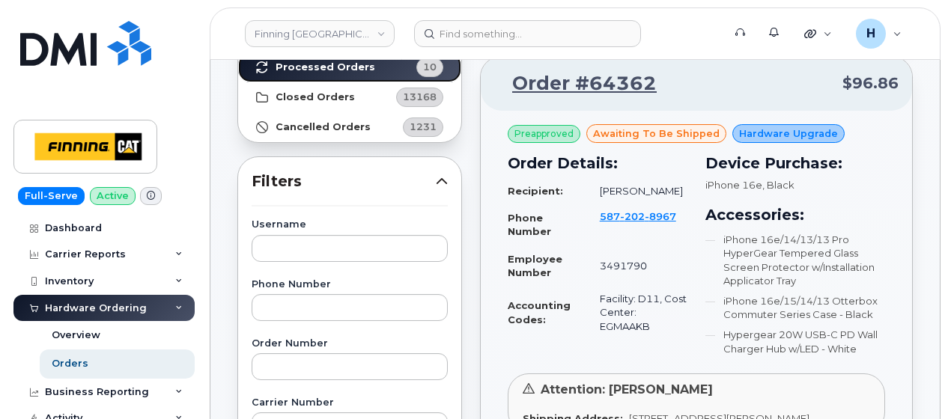 This screenshot has height=419, width=948. What do you see at coordinates (419, 97) in the screenshot?
I see `span: 13168` at bounding box center [419, 97].